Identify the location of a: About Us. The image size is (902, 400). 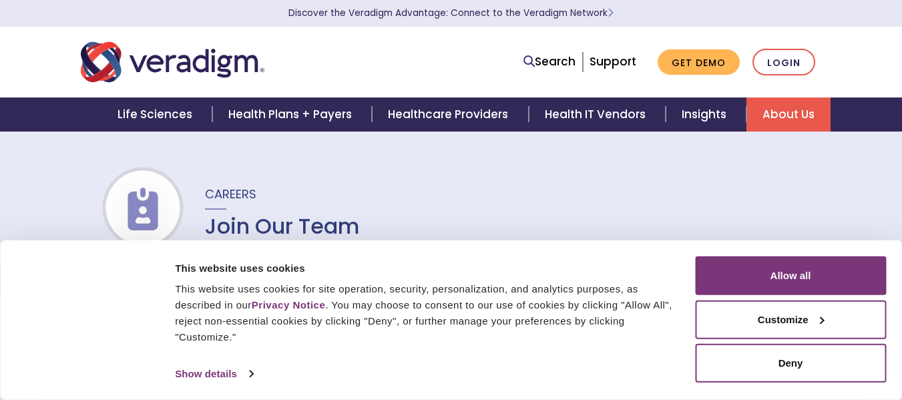
(789, 114).